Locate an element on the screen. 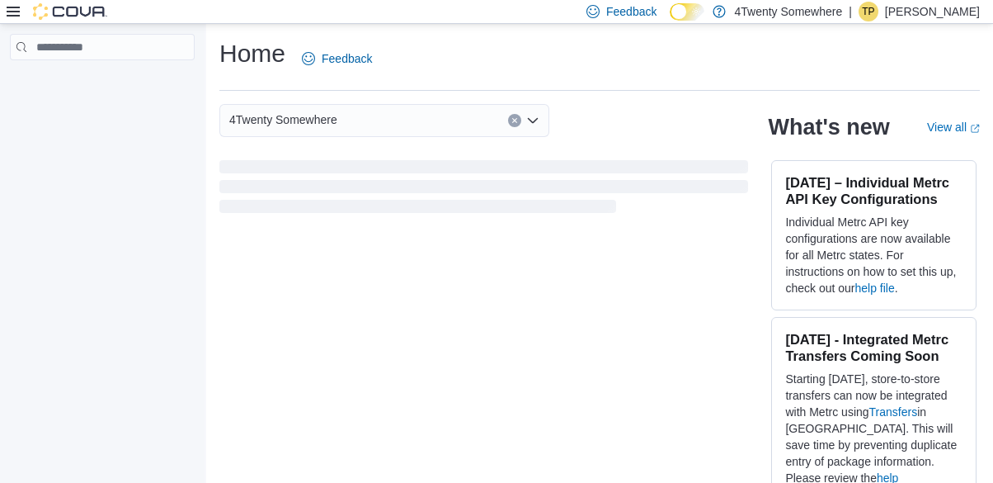 Image resolution: width=993 pixels, height=483 pixels. a: Transfers is located at coordinates (893, 412).